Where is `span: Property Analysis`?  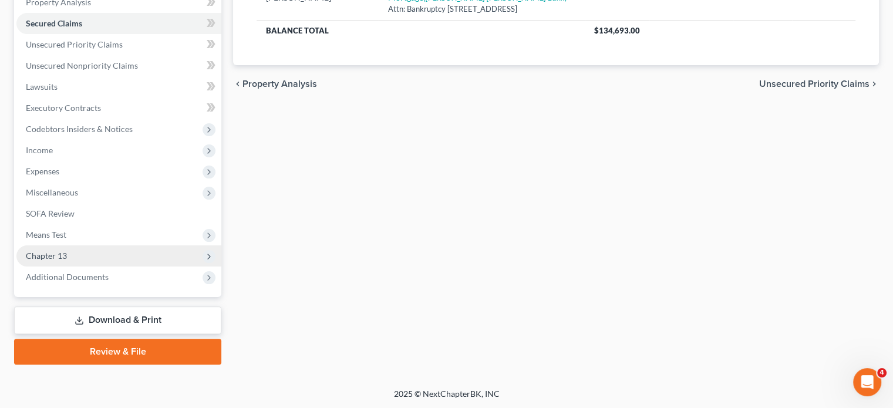
span: Property Analysis is located at coordinates (280, 84).